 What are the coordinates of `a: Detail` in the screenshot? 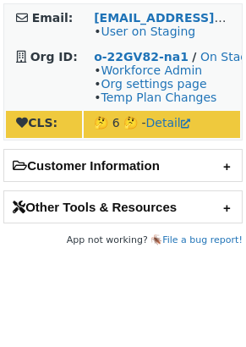 It's located at (168, 123).